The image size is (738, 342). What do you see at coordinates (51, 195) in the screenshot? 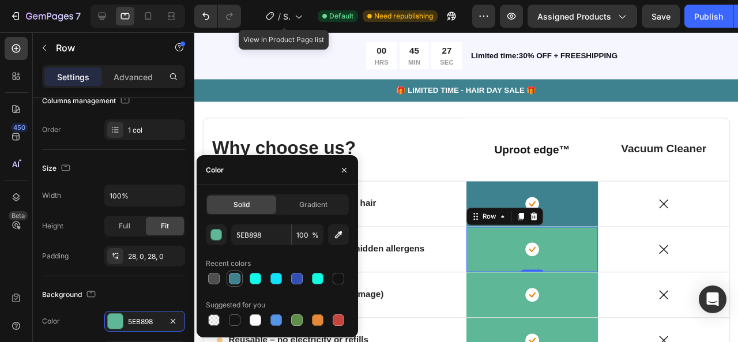
I see `div: Width` at bounding box center [51, 195].